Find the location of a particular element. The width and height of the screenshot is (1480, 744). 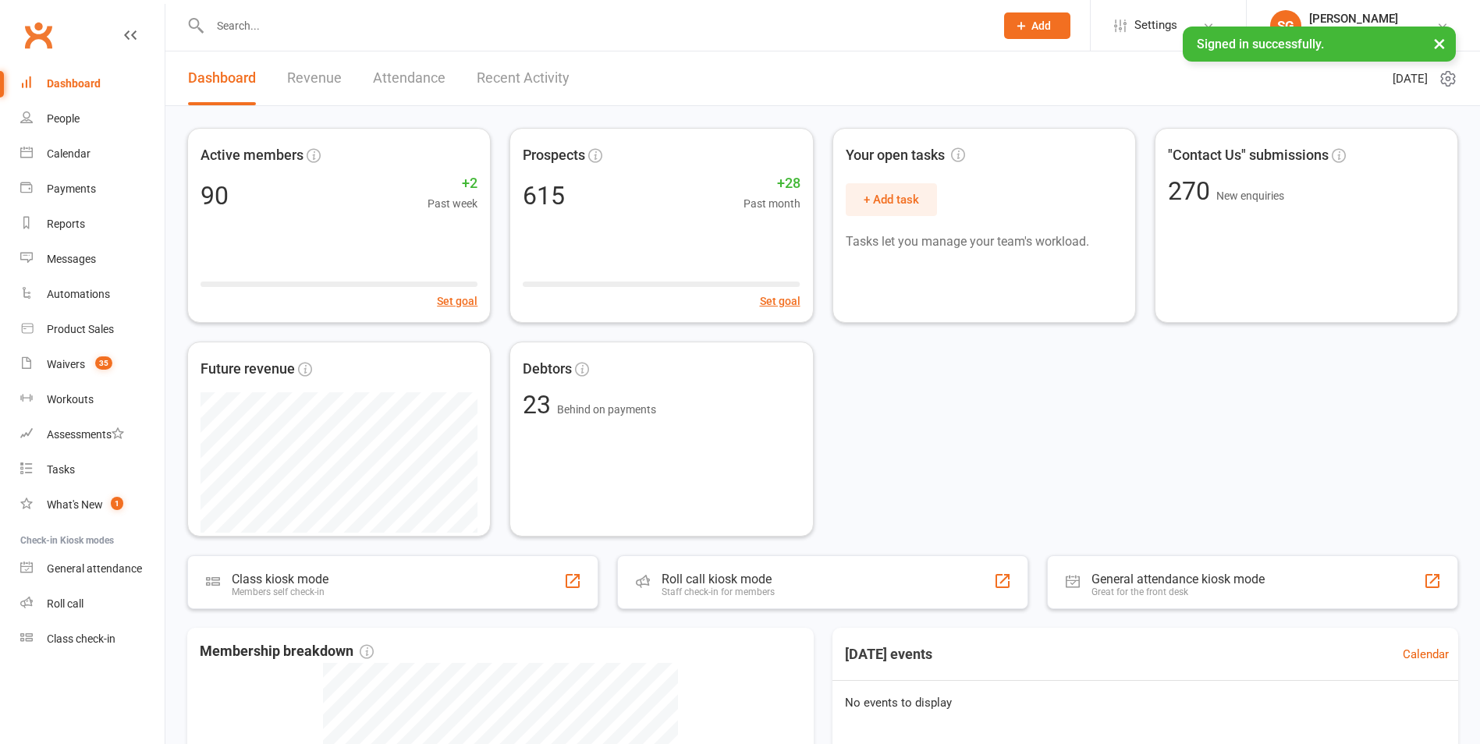

span: New enquiries is located at coordinates (1249, 196).